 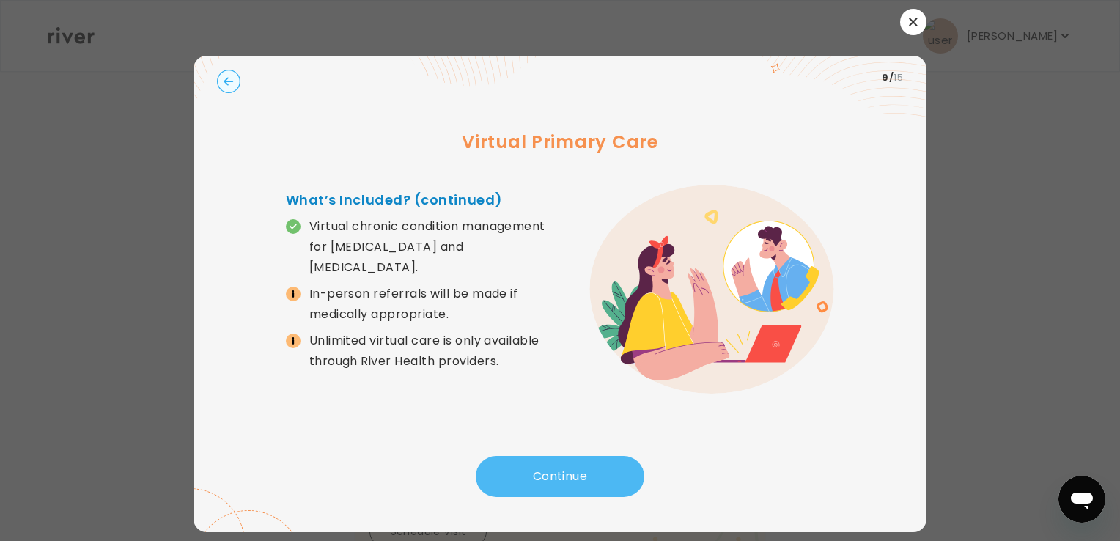 What do you see at coordinates (435, 304) in the screenshot?
I see `p: In-person referrals will be made if medically appropriate.` at bounding box center [435, 304].